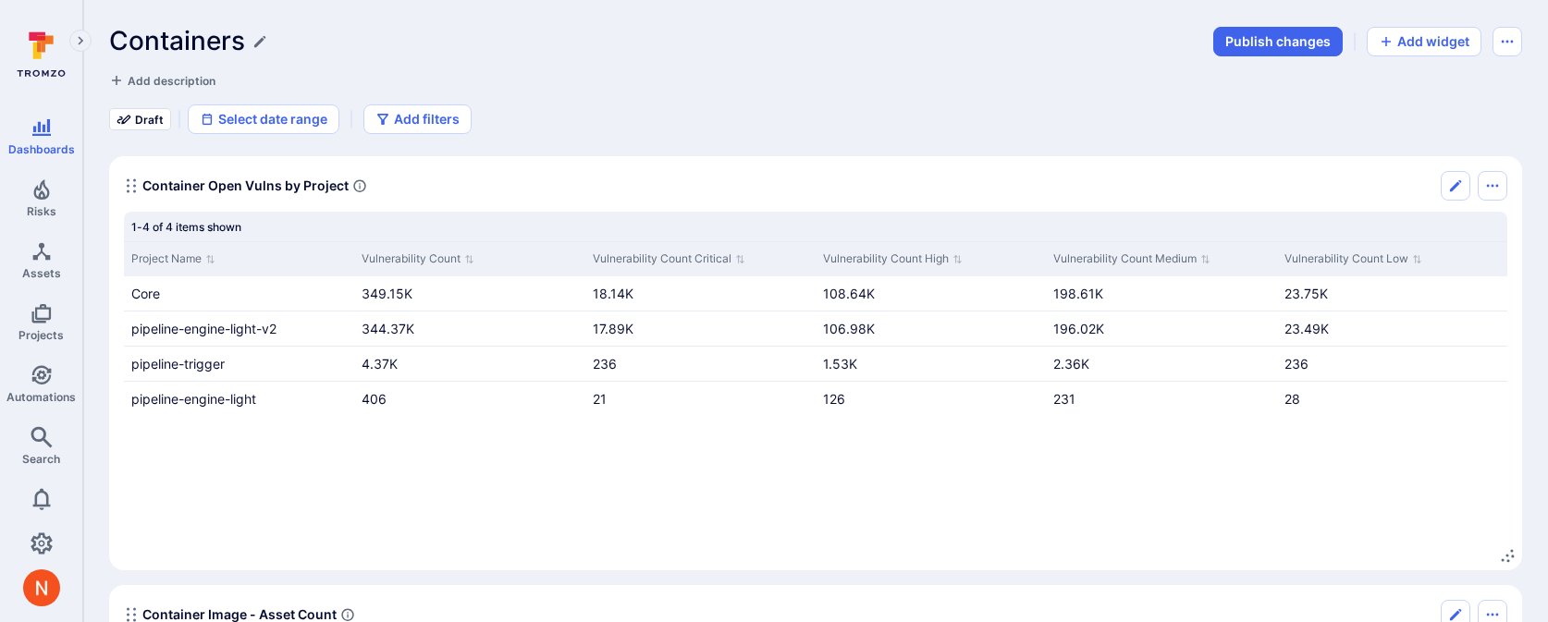 The height and width of the screenshot is (622, 1548). I want to click on a: pipeline-engine-light, so click(193, 398).